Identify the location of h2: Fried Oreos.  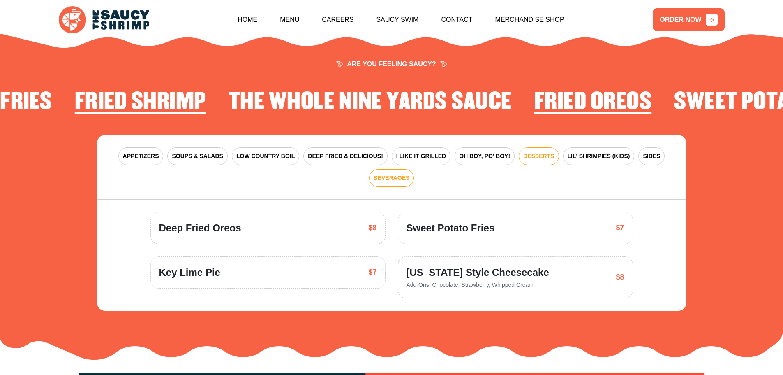
(593, 102).